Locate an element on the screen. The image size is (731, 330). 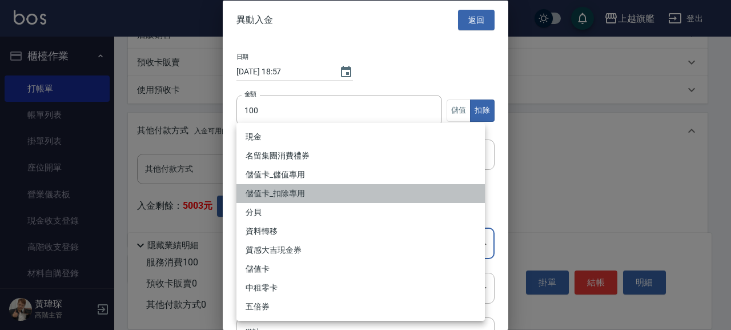
li: 分貝 is located at coordinates (360, 212).